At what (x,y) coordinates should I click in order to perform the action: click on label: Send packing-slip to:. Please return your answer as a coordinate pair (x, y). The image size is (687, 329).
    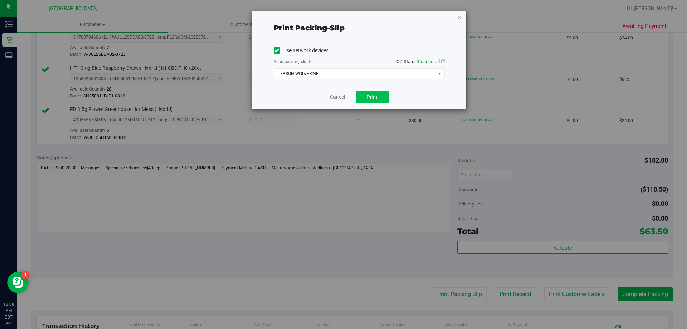
    Looking at the image, I should click on (294, 62).